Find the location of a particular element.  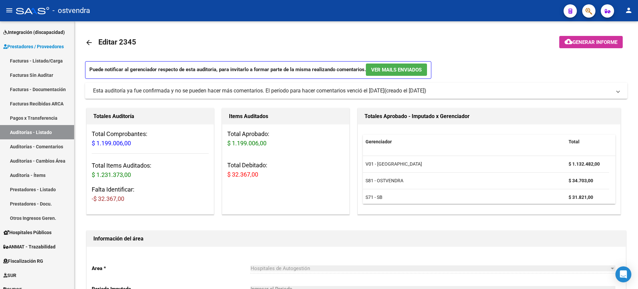

mat-icon: arrow_back is located at coordinates (89, 43).